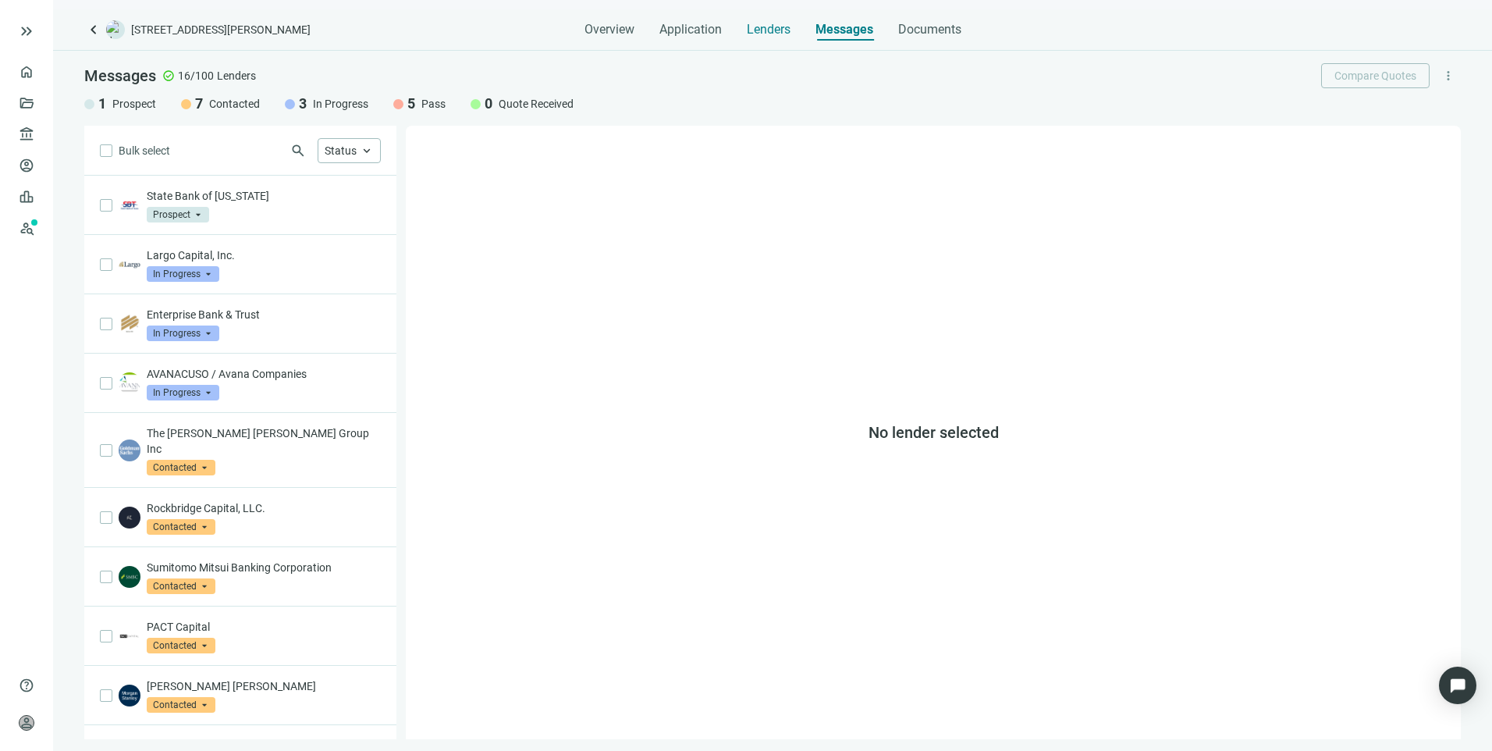 This screenshot has height=751, width=1492. Describe the element at coordinates (1449, 76) in the screenshot. I see `span: more_vert` at that location.